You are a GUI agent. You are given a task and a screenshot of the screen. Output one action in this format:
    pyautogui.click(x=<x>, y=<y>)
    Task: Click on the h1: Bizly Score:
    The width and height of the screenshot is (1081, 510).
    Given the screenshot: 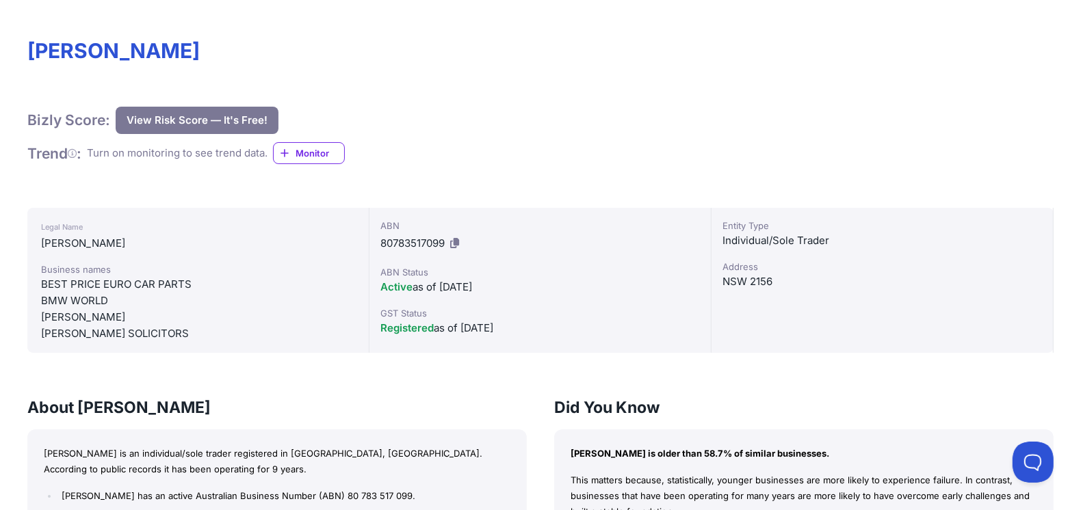 What is the action you would take?
    pyautogui.click(x=68, y=120)
    